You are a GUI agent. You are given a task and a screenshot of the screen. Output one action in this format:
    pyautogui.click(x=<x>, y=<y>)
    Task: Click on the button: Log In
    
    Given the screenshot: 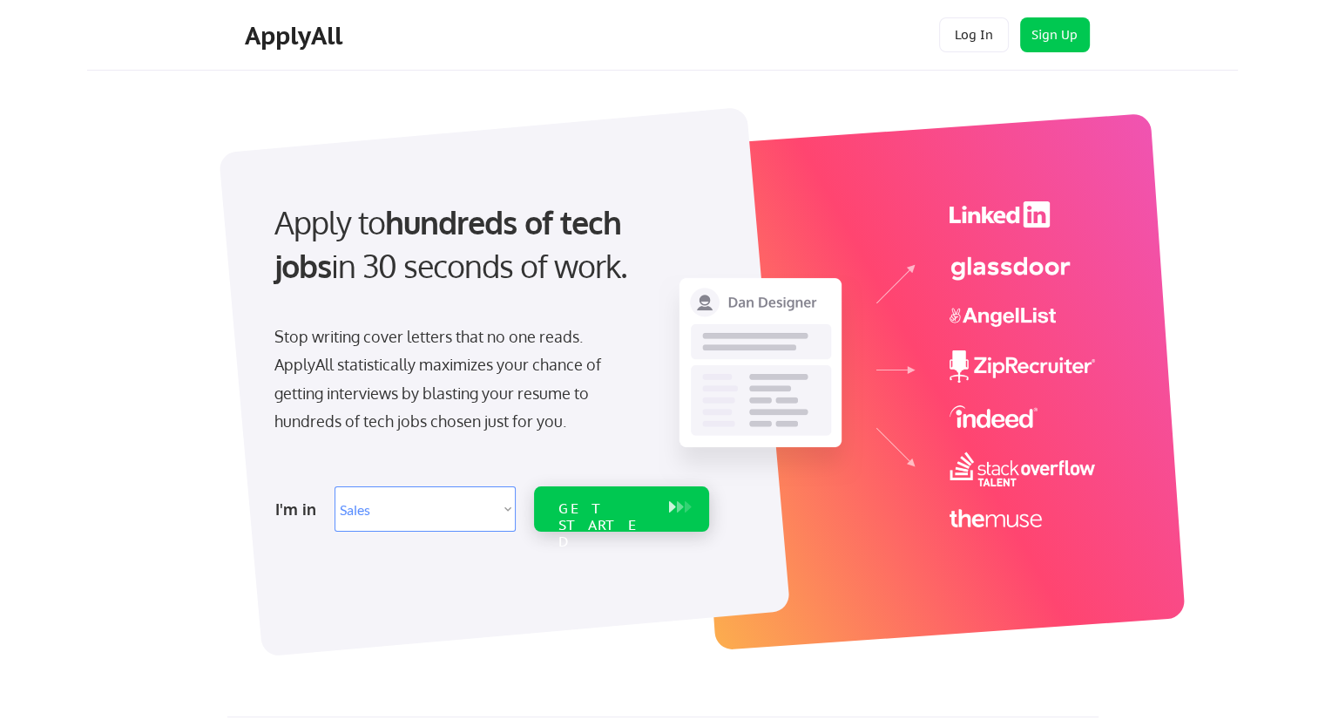 What is the action you would take?
    pyautogui.click(x=974, y=35)
    